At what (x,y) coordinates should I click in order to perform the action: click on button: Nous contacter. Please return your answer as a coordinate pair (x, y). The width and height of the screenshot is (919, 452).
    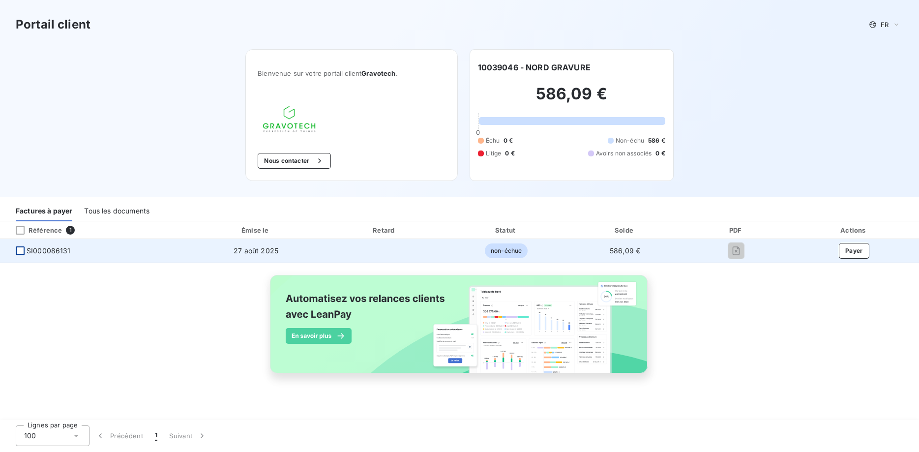
    Looking at the image, I should click on (294, 161).